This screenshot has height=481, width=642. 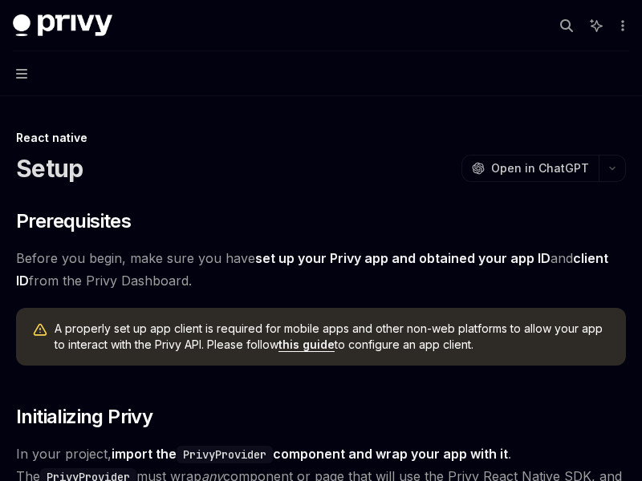 I want to click on span: Initializing Privy, so click(x=84, y=417).